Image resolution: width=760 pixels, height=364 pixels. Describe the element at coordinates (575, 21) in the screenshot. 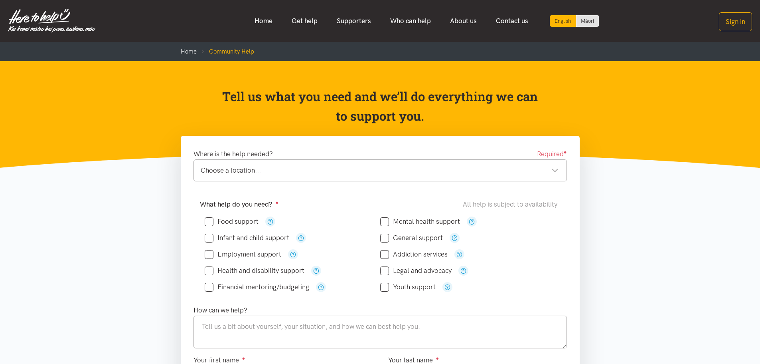

I see `div: Language toggle` at that location.